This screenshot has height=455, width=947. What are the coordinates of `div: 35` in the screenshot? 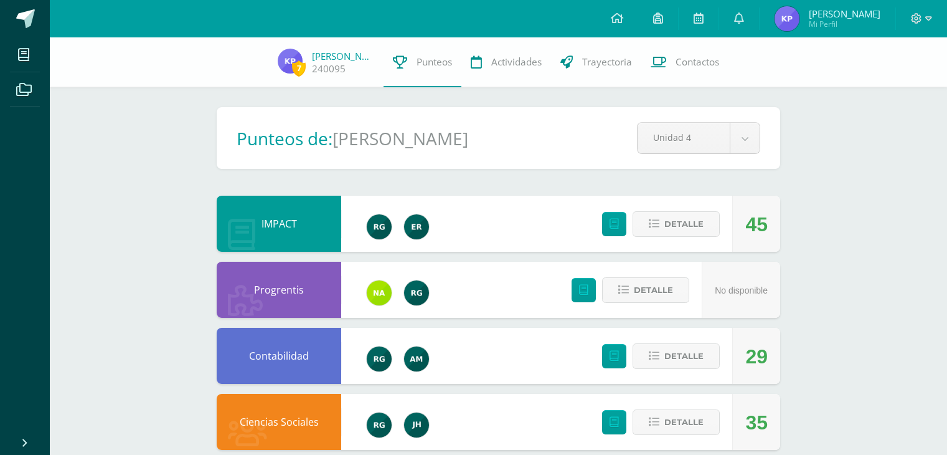 It's located at (757, 422).